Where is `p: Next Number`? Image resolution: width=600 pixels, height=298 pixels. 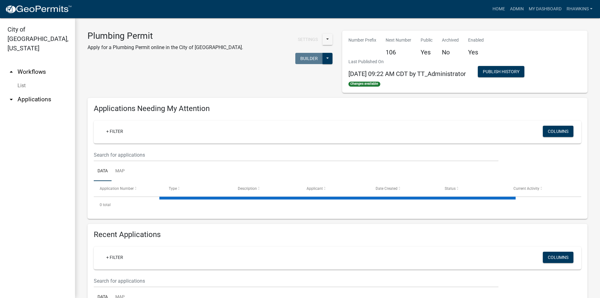
p: Next Number is located at coordinates (398, 40).